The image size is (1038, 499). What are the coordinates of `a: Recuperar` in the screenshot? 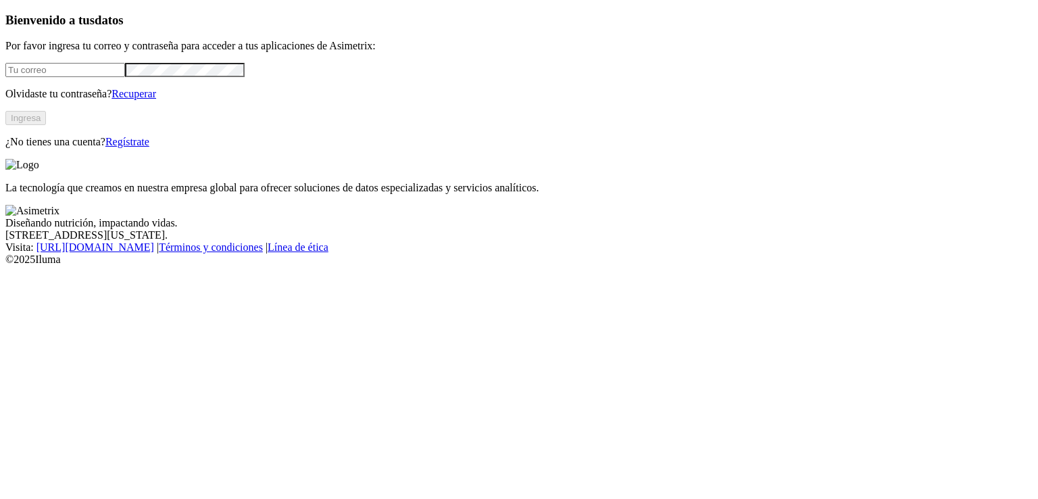 It's located at (134, 93).